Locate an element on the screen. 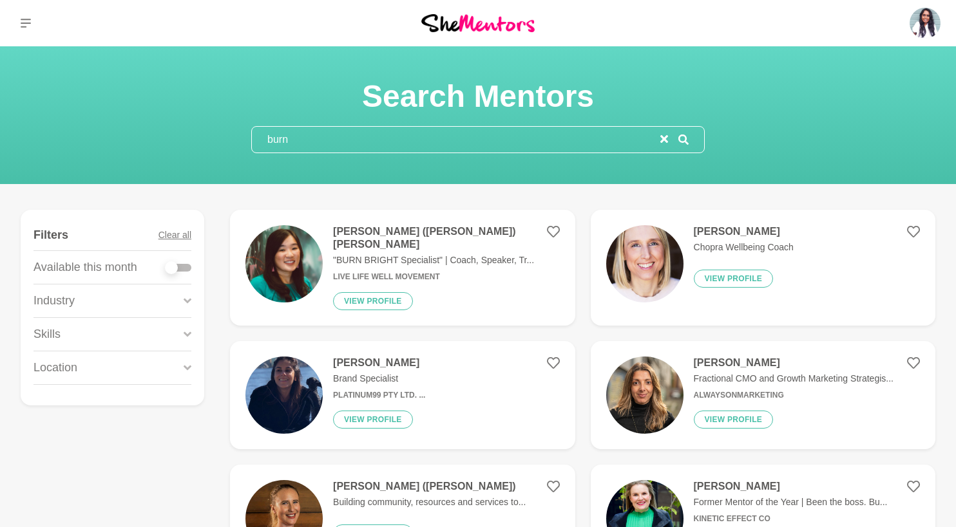 This screenshot has width=956, height=527. img: 072adb01832964d21a068dd78ac9f2be59306c91-1800x2700.jpg is located at coordinates (645, 264).